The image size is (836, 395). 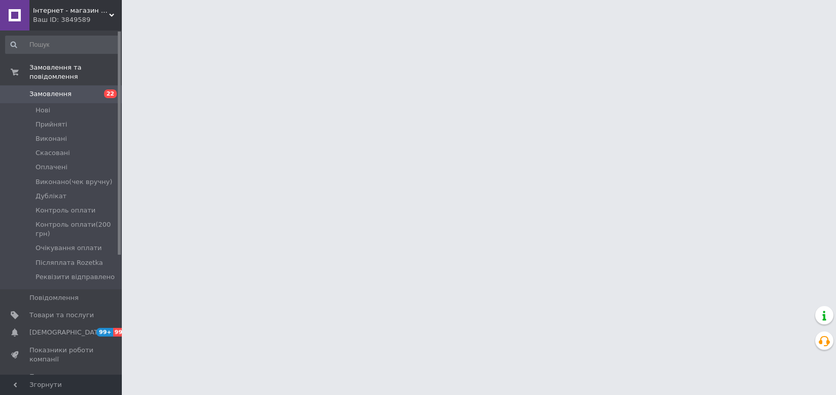 I want to click on span: Інтернет - магазин "ЗНИЖКА", so click(x=71, y=11).